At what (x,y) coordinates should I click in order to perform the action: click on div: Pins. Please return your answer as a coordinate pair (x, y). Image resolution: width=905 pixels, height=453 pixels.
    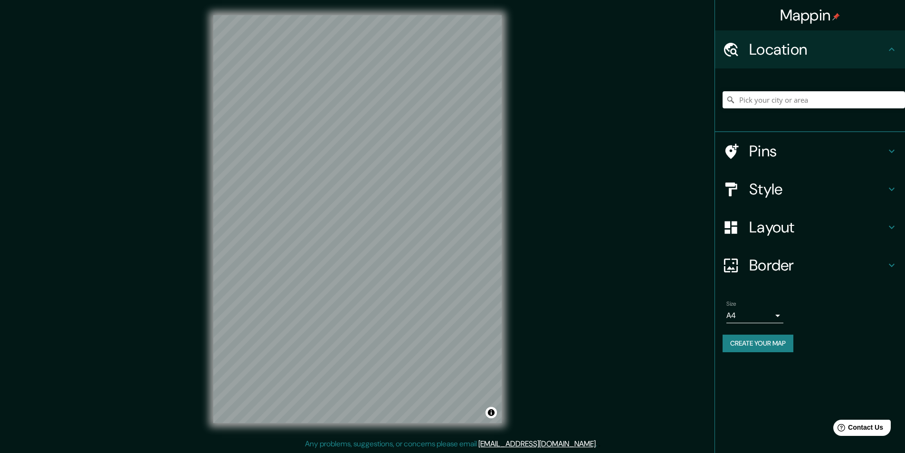
    Looking at the image, I should click on (810, 151).